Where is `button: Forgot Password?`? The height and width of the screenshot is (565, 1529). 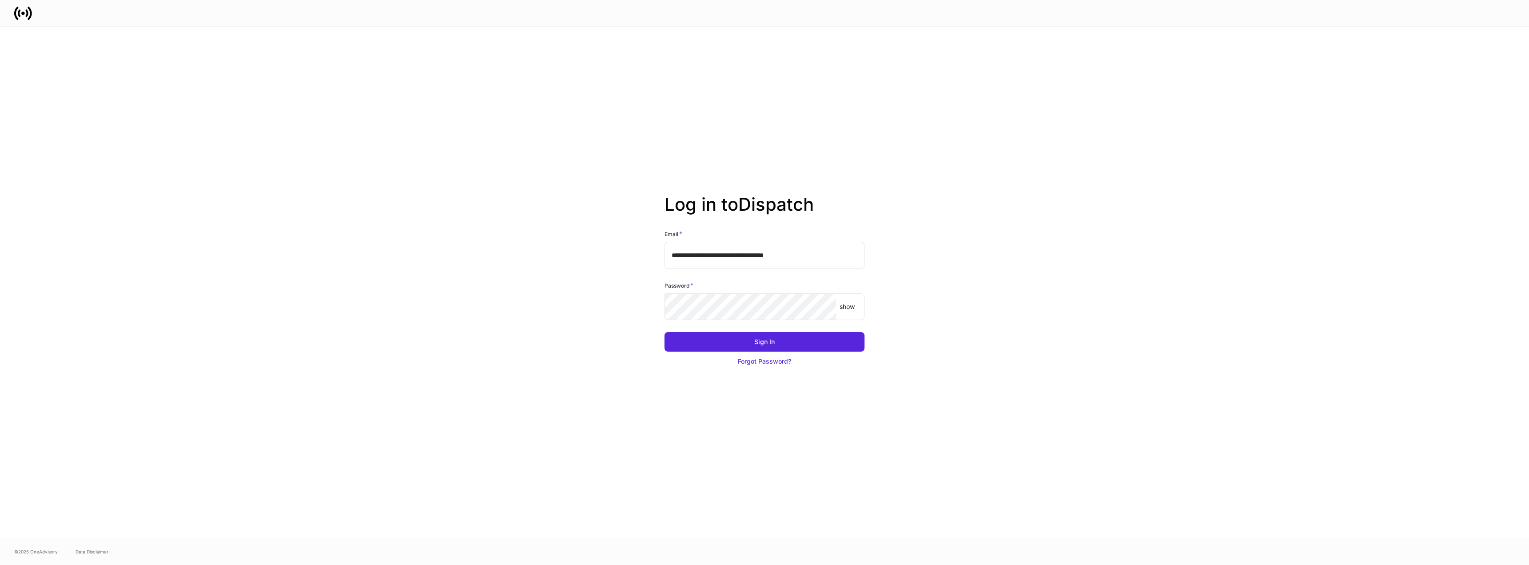
button: Forgot Password? is located at coordinates (765, 361).